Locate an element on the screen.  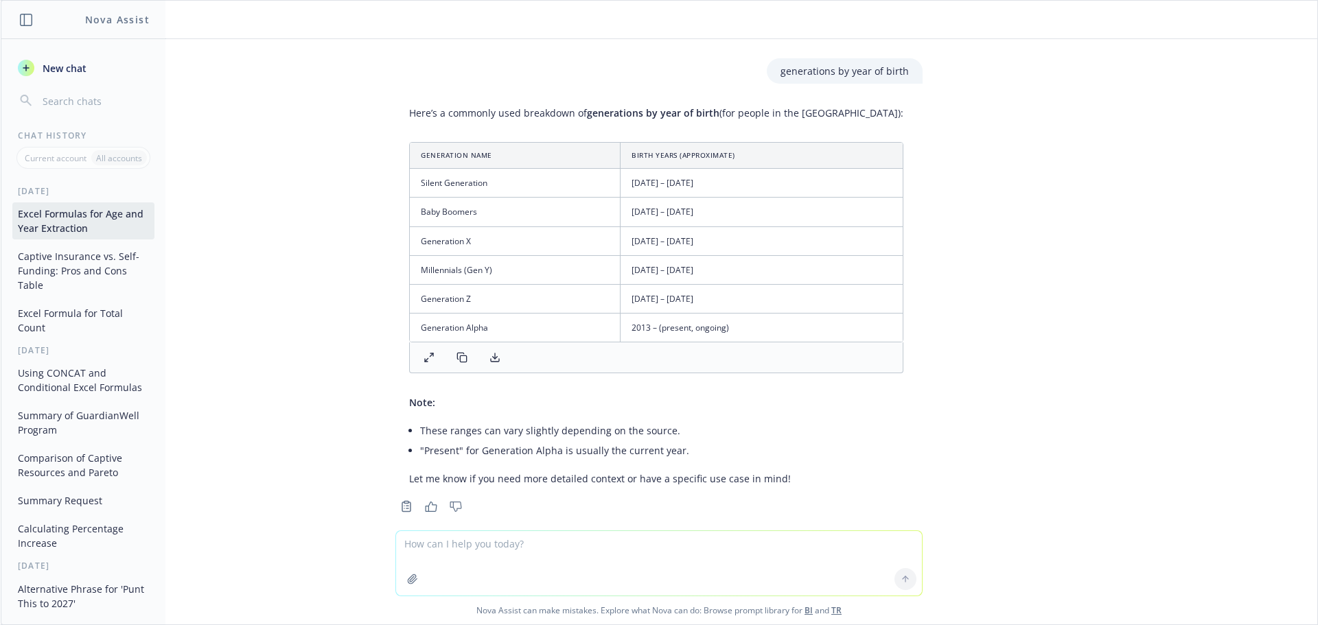
td: Generation Alpha is located at coordinates (515, 328).